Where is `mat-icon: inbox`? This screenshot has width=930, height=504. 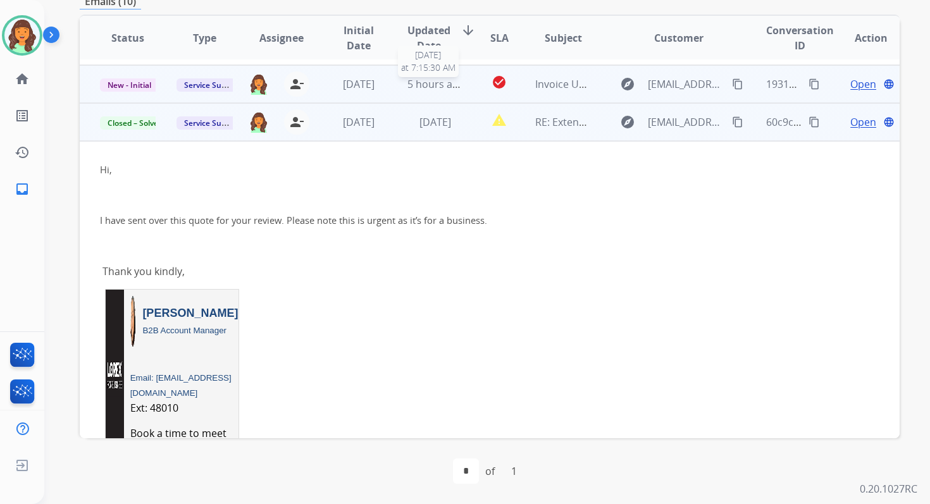
mat-icon: inbox is located at coordinates (22, 189).